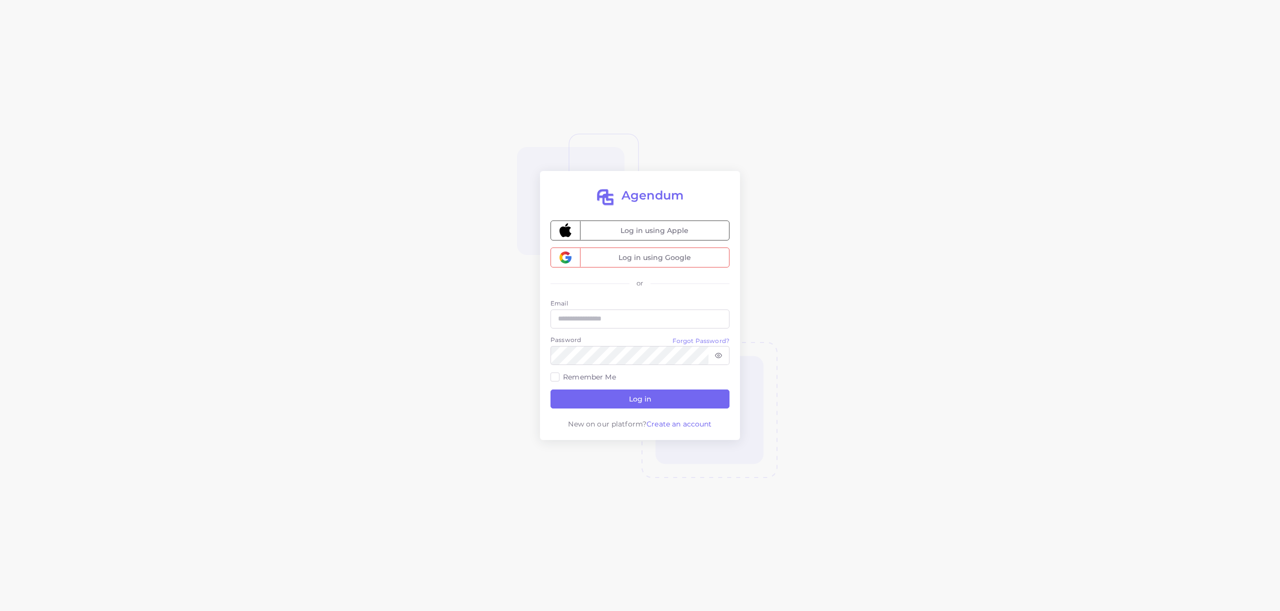  What do you see at coordinates (679, 424) in the screenshot?
I see `a: Create an account` at bounding box center [679, 424].